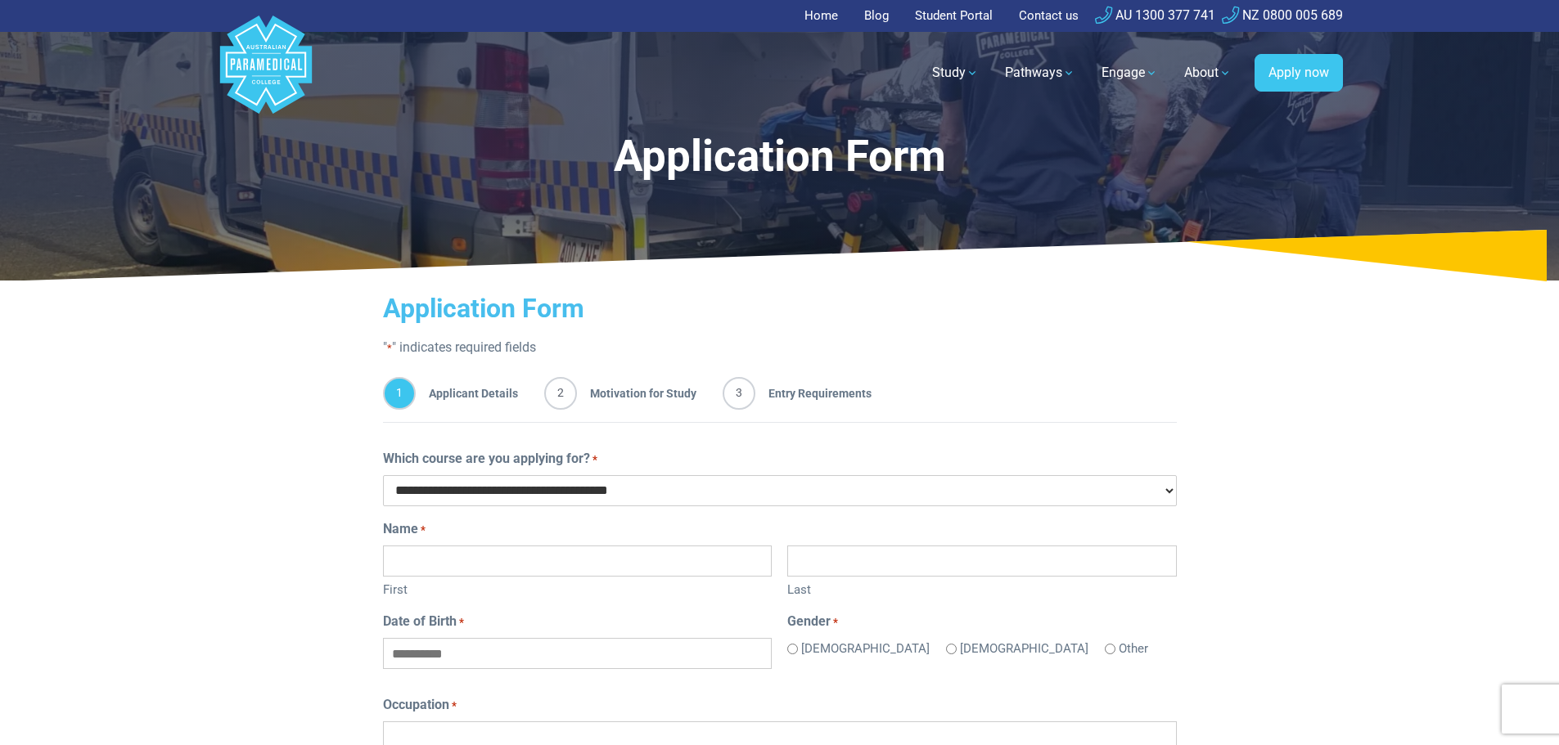  I want to click on label: Which course are you applying for?, so click(490, 459).